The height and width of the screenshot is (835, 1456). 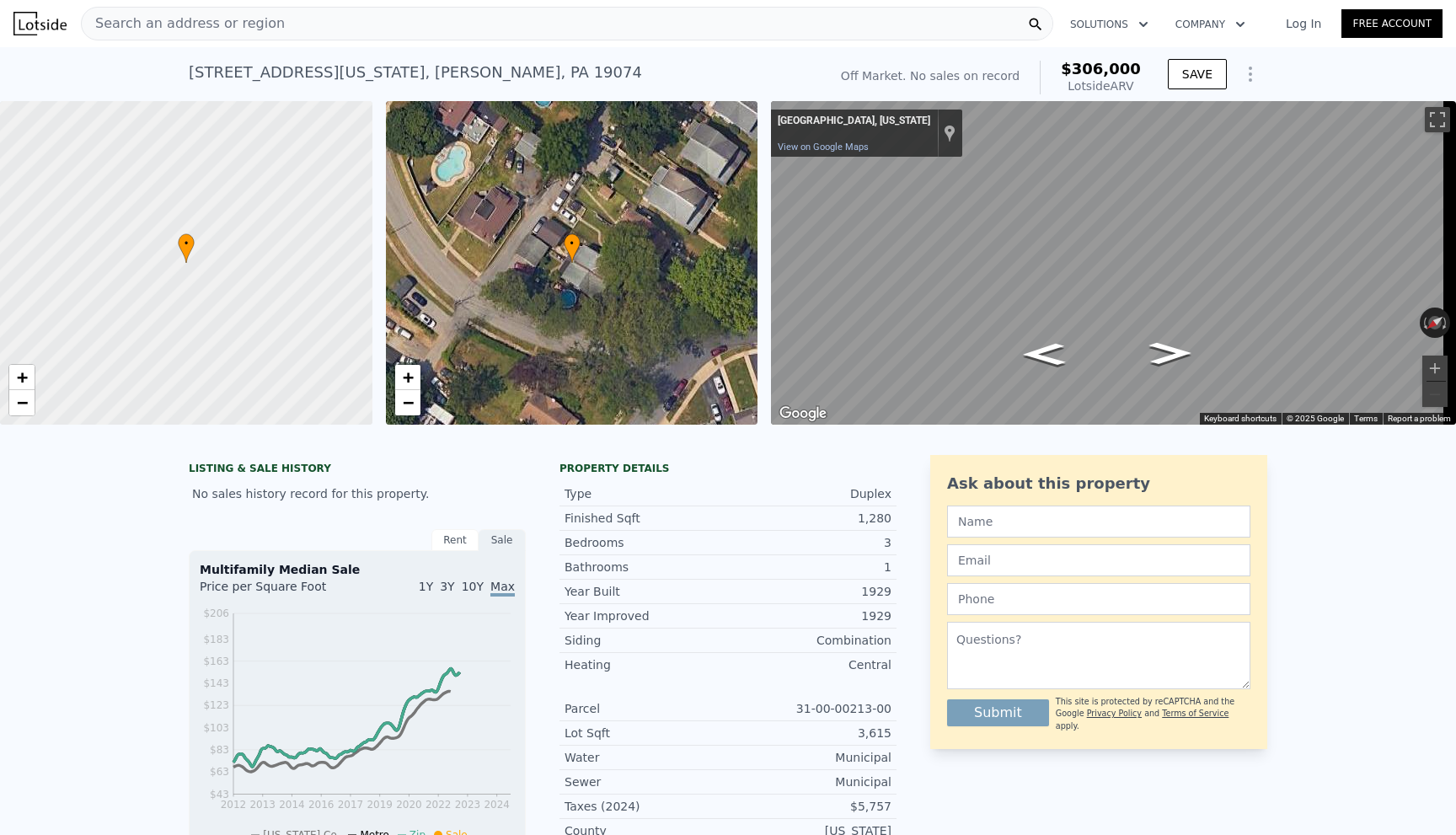 What do you see at coordinates (379, 805) in the screenshot?
I see `tspan: 2019` at bounding box center [379, 805].